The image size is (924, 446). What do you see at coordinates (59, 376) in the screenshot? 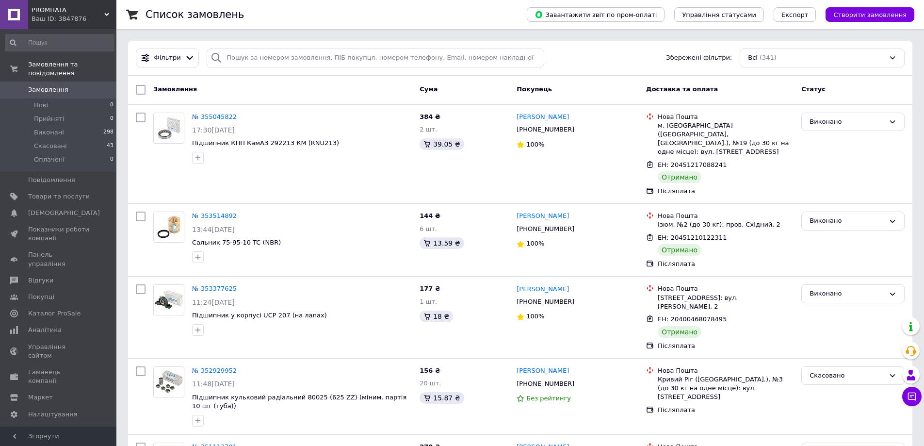
I see `span: Гаманець компанії` at bounding box center [59, 376].